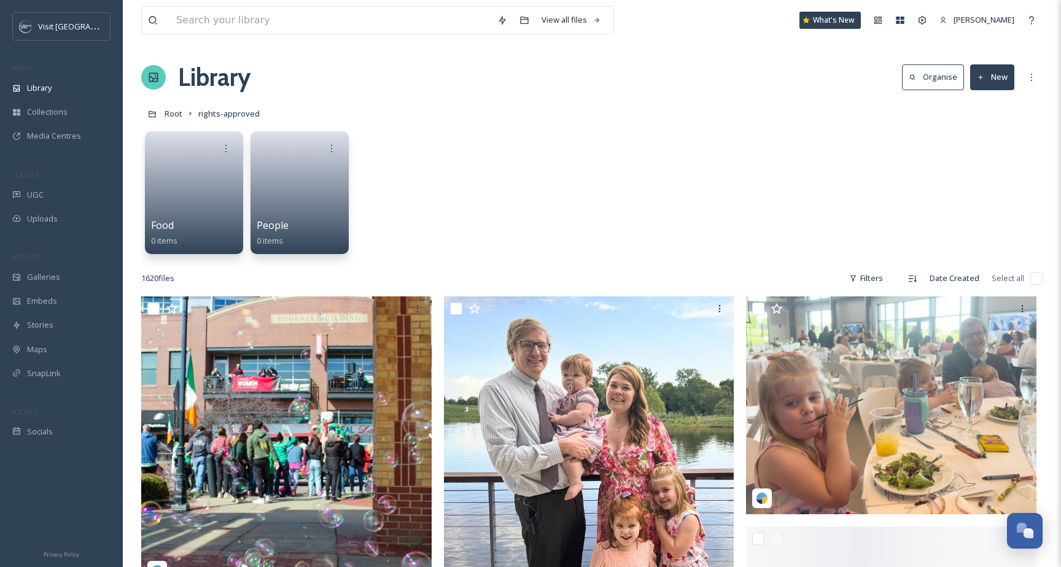  I want to click on span: Maps, so click(37, 349).